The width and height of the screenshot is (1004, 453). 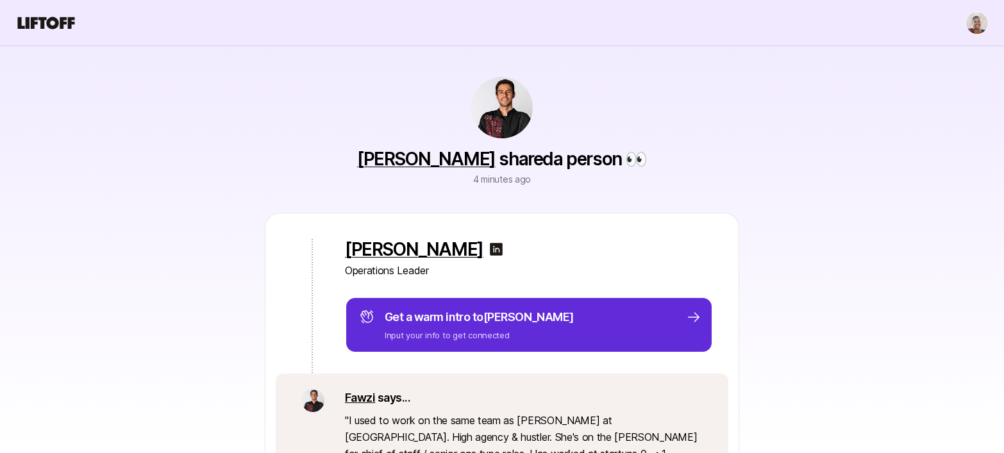 What do you see at coordinates (496, 249) in the screenshot?
I see `img: linkedin-logo` at bounding box center [496, 249].